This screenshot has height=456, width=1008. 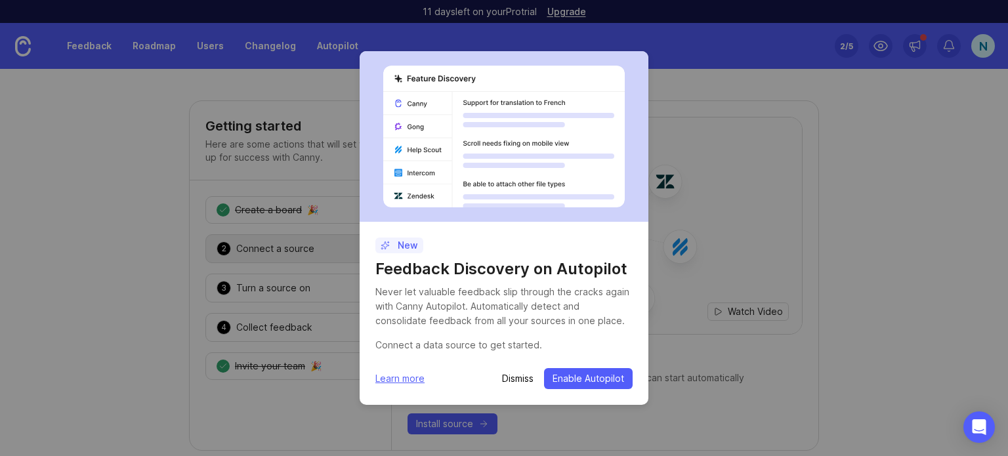 What do you see at coordinates (504, 136) in the screenshot?
I see `img: autopilot-456452bdd303029aca878276f8eef889.svg` at bounding box center [504, 136].